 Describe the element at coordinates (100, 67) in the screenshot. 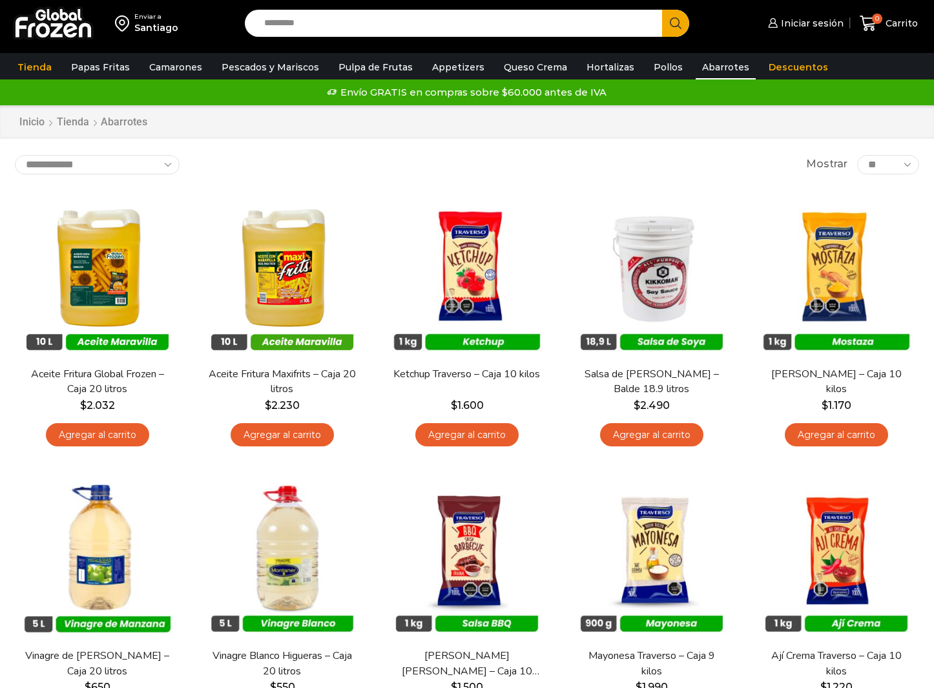

I see `a: Papas Fritas` at that location.